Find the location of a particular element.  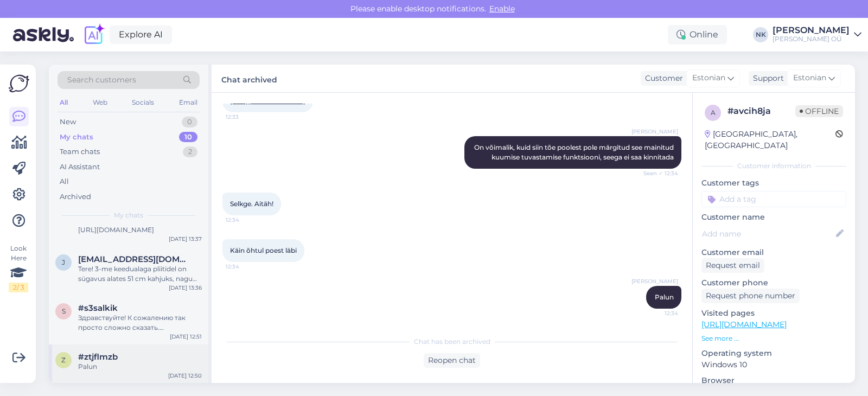

div: # avcih8ja is located at coordinates (761, 111).